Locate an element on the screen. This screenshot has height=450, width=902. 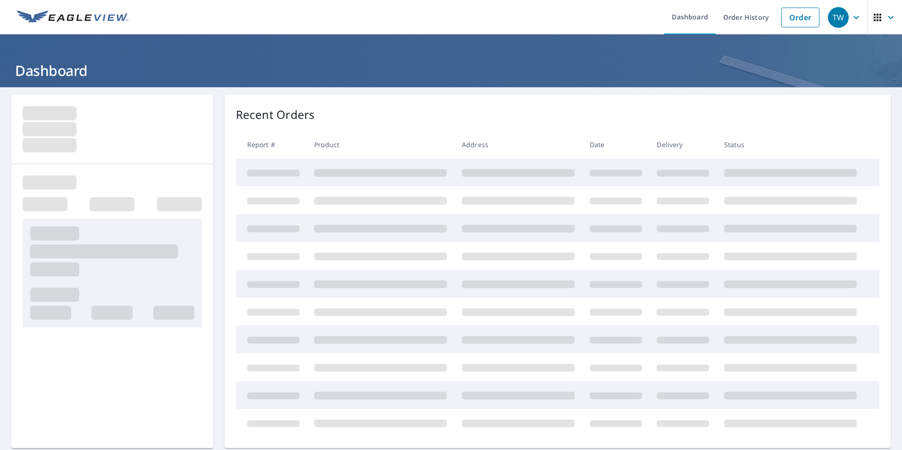
a: Order is located at coordinates (800, 17).